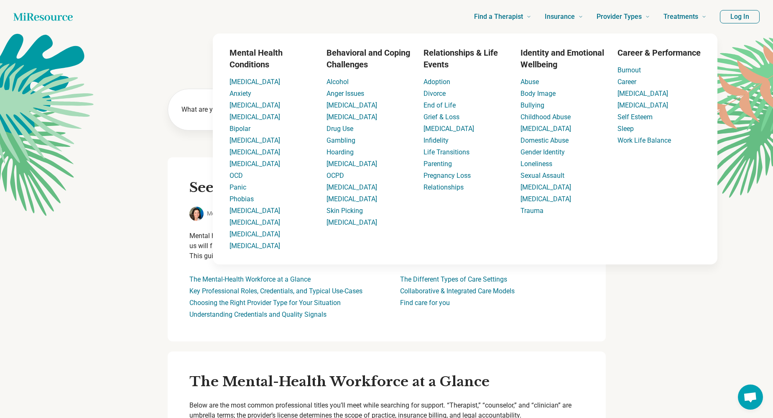 Image resolution: width=773 pixels, height=418 pixels. I want to click on a: Key Professional Roles, Credentials, and Typical Use-Cases, so click(276, 291).